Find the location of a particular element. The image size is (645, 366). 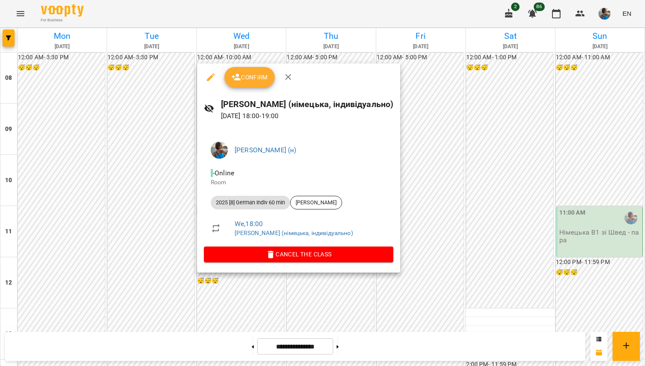

button: Confirm is located at coordinates (249, 77).